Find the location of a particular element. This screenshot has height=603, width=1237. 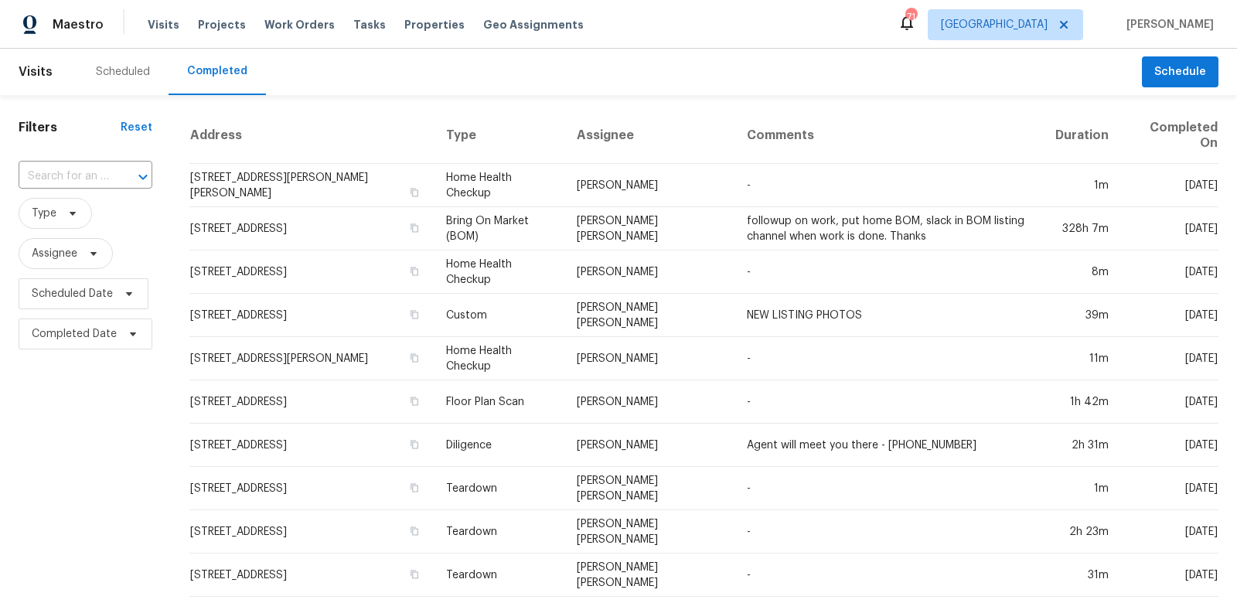

span: Properties is located at coordinates (434, 25).